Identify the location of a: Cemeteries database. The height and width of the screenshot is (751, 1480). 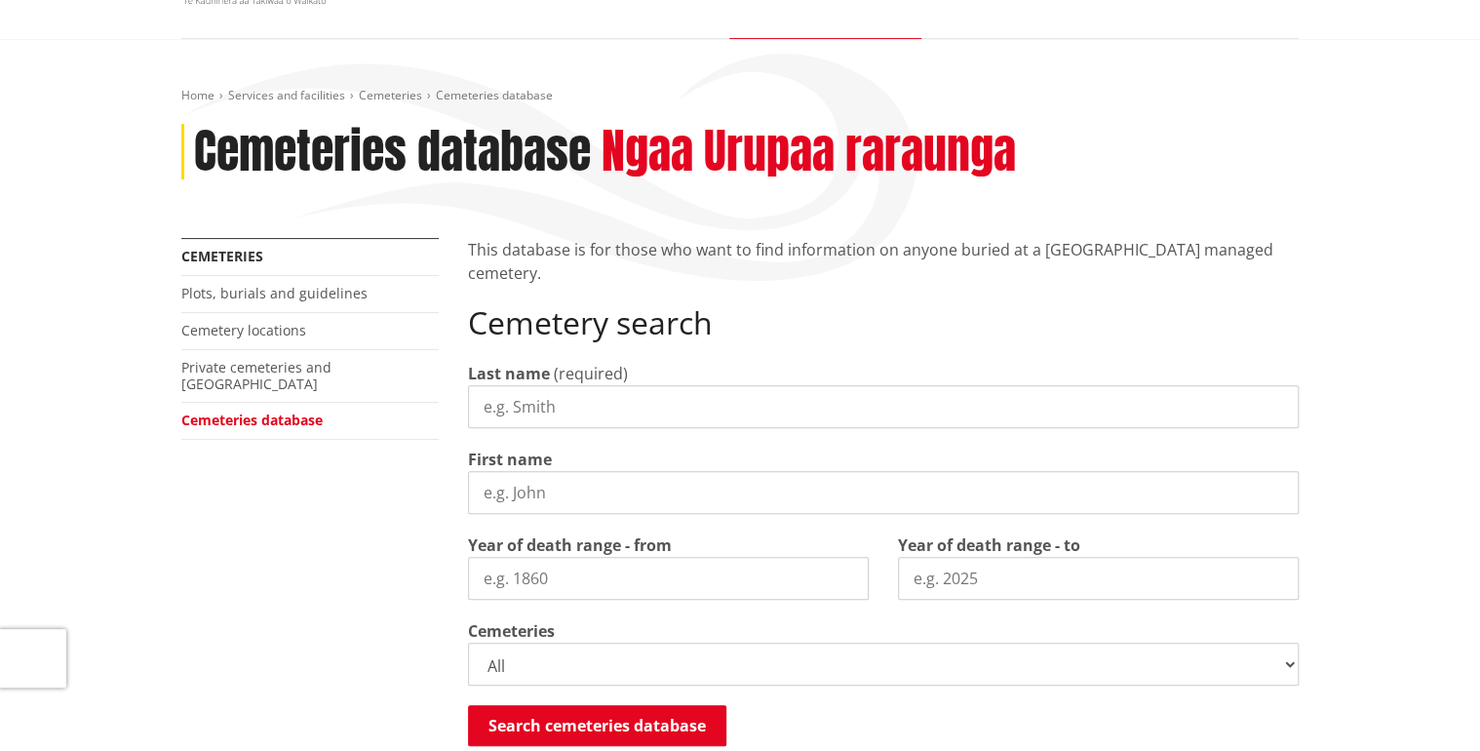
(252, 419).